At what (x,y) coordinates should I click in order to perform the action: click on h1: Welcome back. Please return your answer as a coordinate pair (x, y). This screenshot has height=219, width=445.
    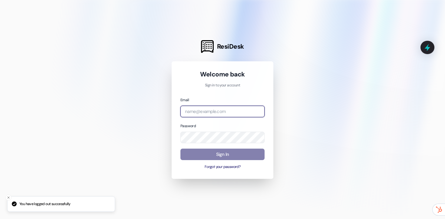
    Looking at the image, I should click on (222, 74).